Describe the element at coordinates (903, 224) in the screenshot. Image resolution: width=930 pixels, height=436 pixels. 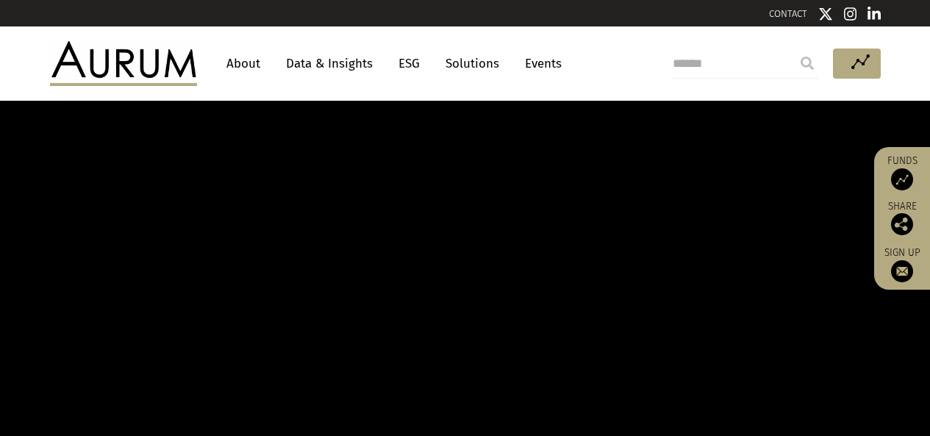
I see `img: Share this post` at that location.